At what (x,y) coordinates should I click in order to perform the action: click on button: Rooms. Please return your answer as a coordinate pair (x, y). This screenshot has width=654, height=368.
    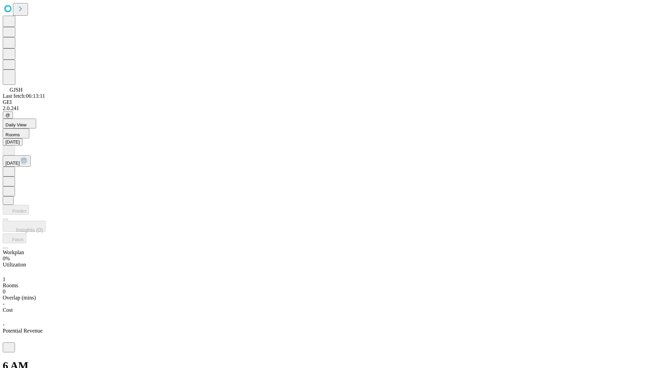
    Looking at the image, I should click on (16, 133).